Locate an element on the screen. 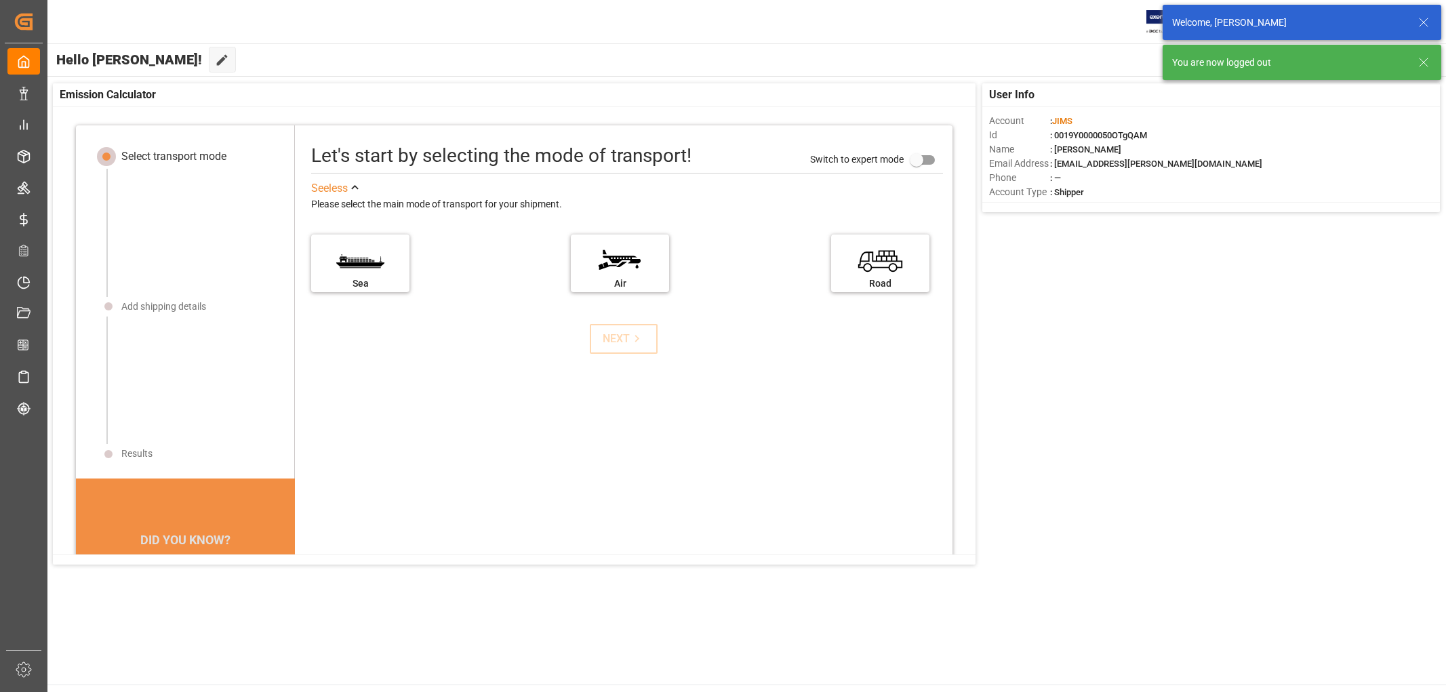 The width and height of the screenshot is (1446, 692). span: Account Type is located at coordinates (1020, 192).